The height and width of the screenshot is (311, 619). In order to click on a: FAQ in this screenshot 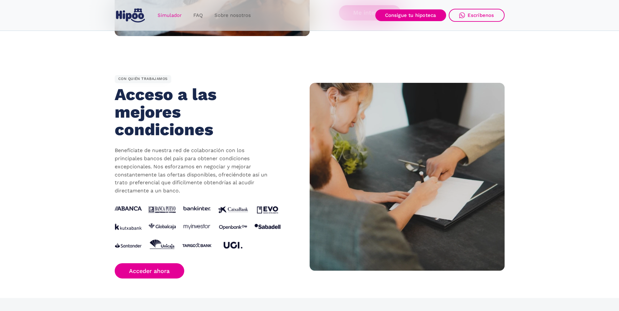, I will do `click(198, 15)`.